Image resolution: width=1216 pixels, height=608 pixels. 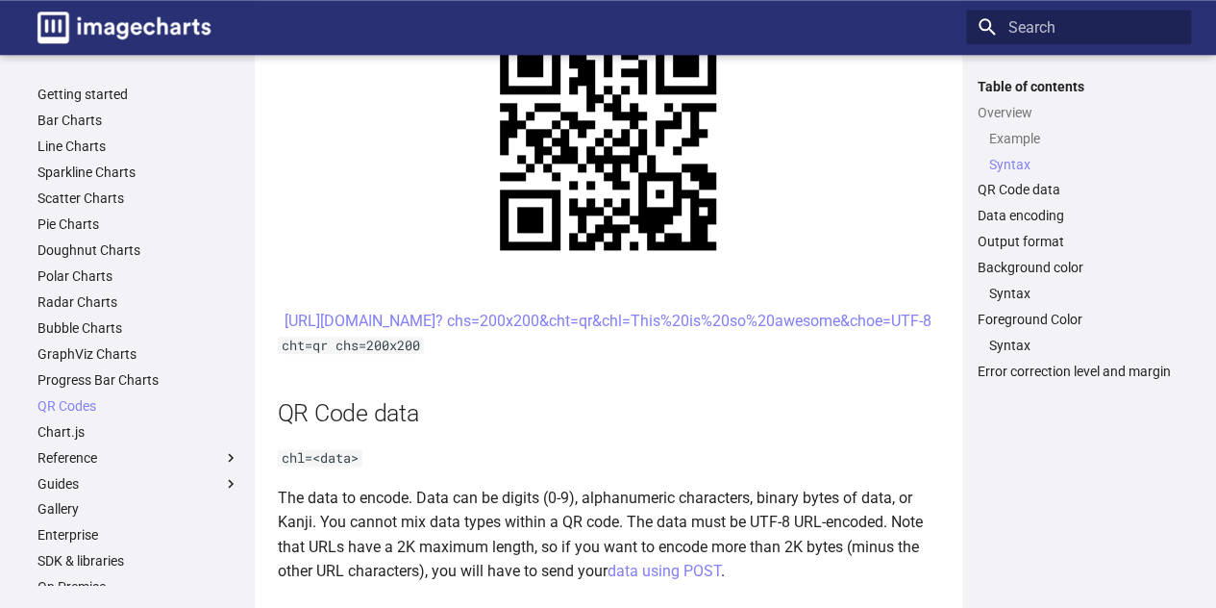 I want to click on a: Scatter Charts, so click(x=138, y=198).